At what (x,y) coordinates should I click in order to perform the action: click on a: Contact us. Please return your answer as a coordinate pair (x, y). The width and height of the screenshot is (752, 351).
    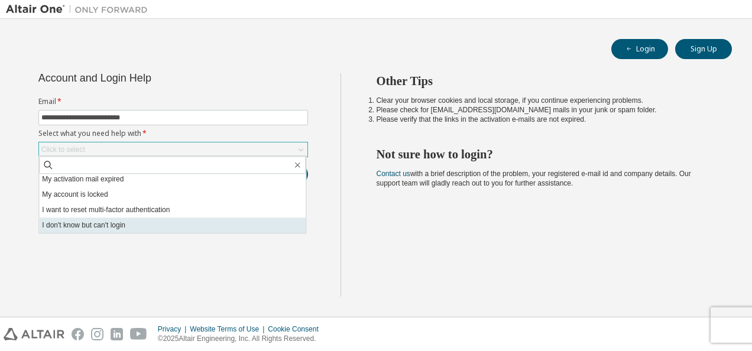
    Looking at the image, I should click on (393, 174).